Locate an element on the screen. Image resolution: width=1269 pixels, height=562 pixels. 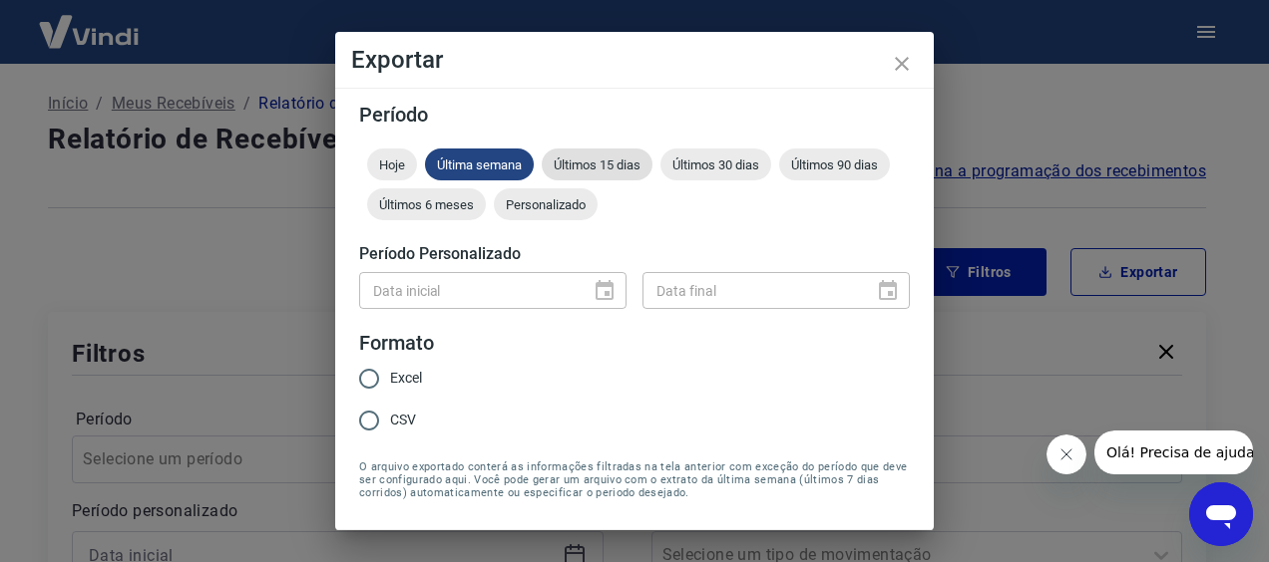
span: Olá! Precisa de ajuda? is located at coordinates (90, 22).